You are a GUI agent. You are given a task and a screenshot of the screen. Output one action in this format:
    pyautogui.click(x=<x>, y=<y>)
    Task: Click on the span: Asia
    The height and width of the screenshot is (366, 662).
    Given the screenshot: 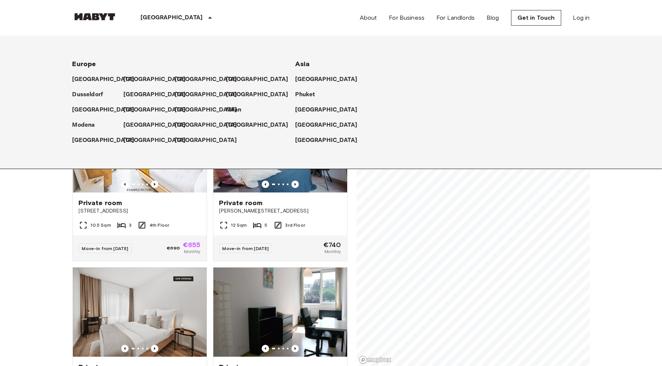 What is the action you would take?
    pyautogui.click(x=303, y=64)
    